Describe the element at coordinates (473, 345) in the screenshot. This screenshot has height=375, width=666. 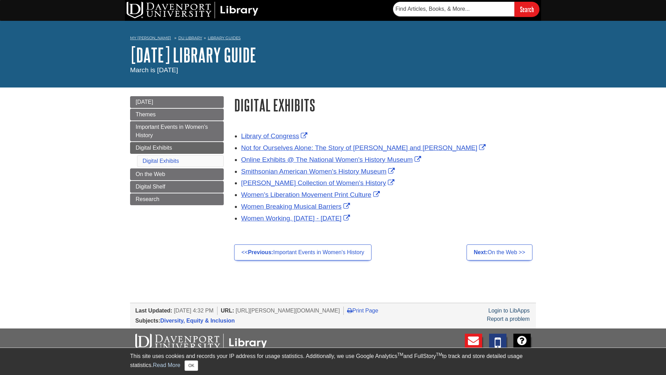
I see `a: E-mail` at that location.